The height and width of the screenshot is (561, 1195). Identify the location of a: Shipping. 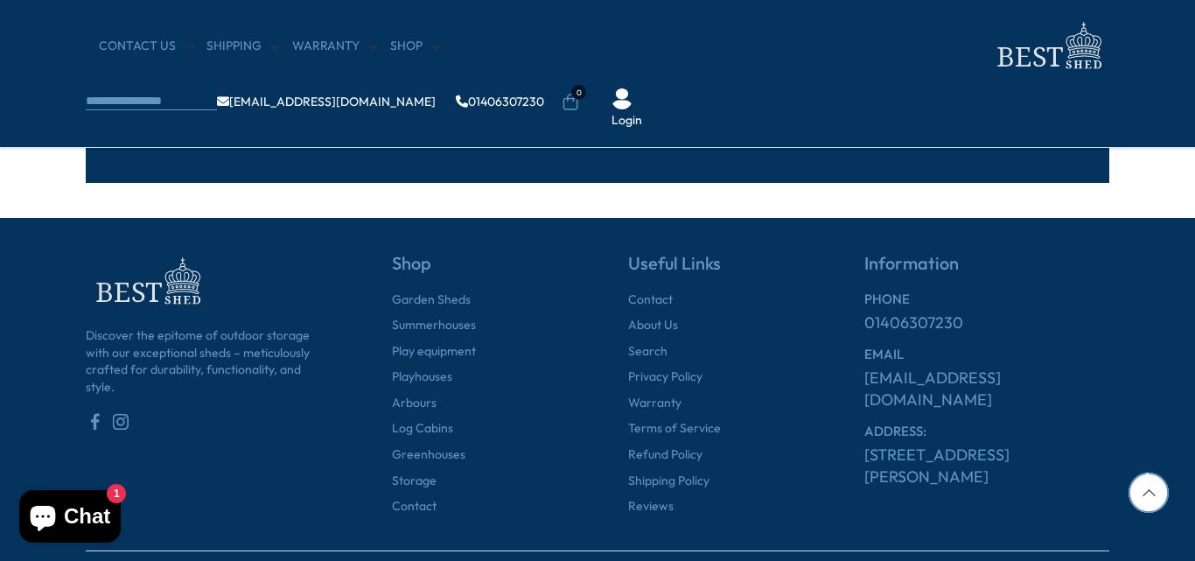
(242, 46).